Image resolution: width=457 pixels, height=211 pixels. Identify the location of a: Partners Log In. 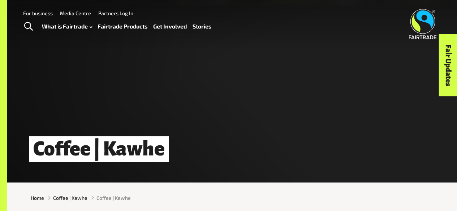
(116, 13).